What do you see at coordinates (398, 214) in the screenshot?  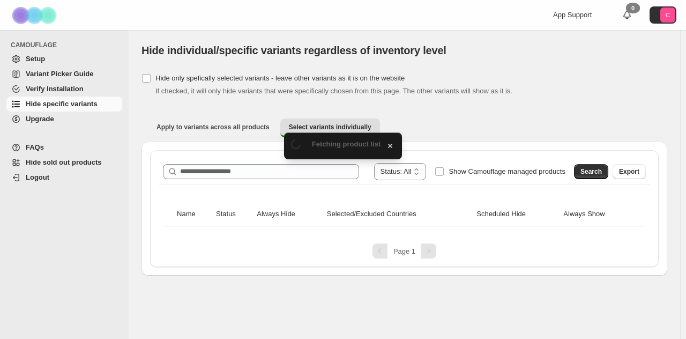 I see `th: Selected/Excluded Countries` at bounding box center [398, 214].